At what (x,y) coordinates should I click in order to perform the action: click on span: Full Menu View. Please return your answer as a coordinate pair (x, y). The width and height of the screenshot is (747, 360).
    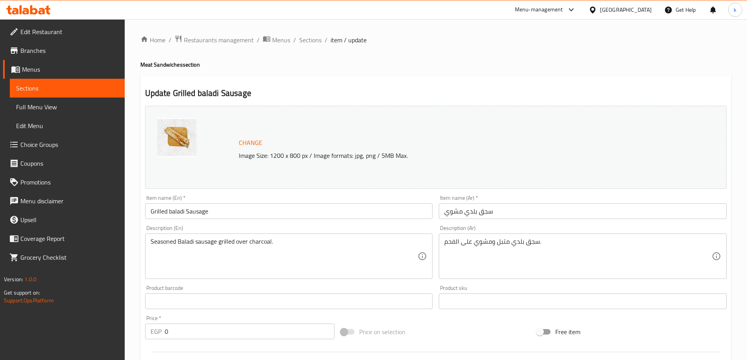
    Looking at the image, I should click on (67, 107).